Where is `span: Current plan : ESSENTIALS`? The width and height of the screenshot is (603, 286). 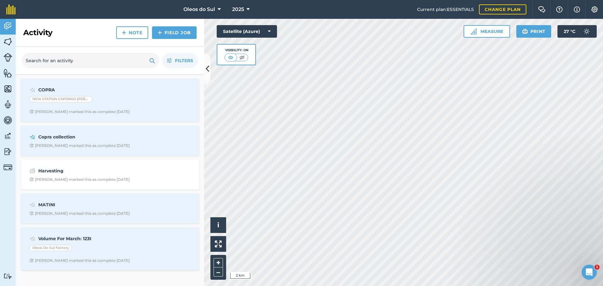
span: Current plan : ESSENTIALS is located at coordinates (445, 9).